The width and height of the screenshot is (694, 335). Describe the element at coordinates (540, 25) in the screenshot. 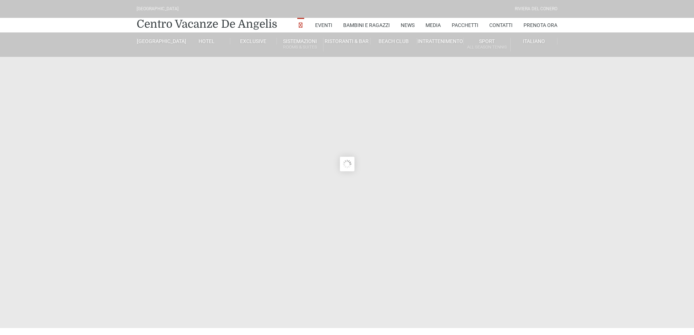

I see `a: Prenota Ora` at that location.